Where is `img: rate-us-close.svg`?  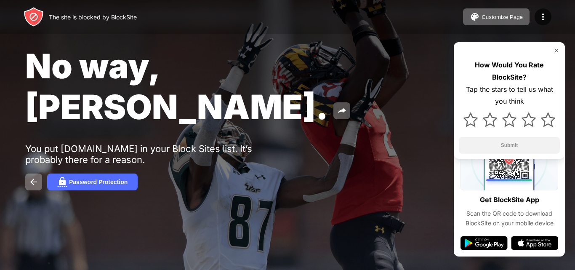 img: rate-us-close.svg is located at coordinates (557, 51).